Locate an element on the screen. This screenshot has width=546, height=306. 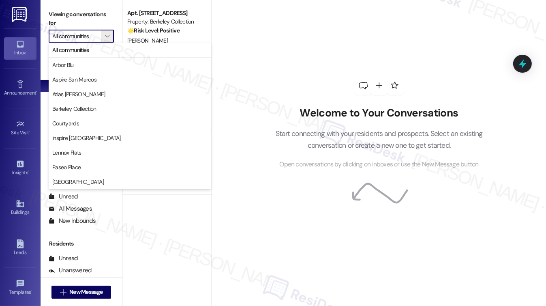
span: Lennox Flats is located at coordinates (67, 152).